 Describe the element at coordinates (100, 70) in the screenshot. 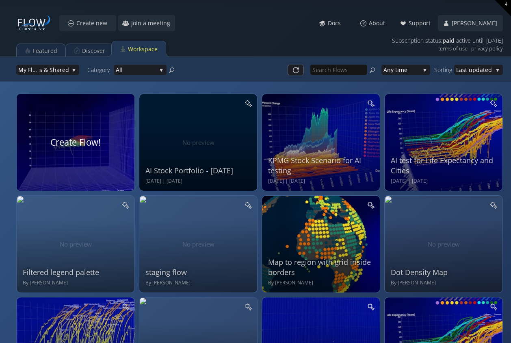

I see `div: Category` at that location.